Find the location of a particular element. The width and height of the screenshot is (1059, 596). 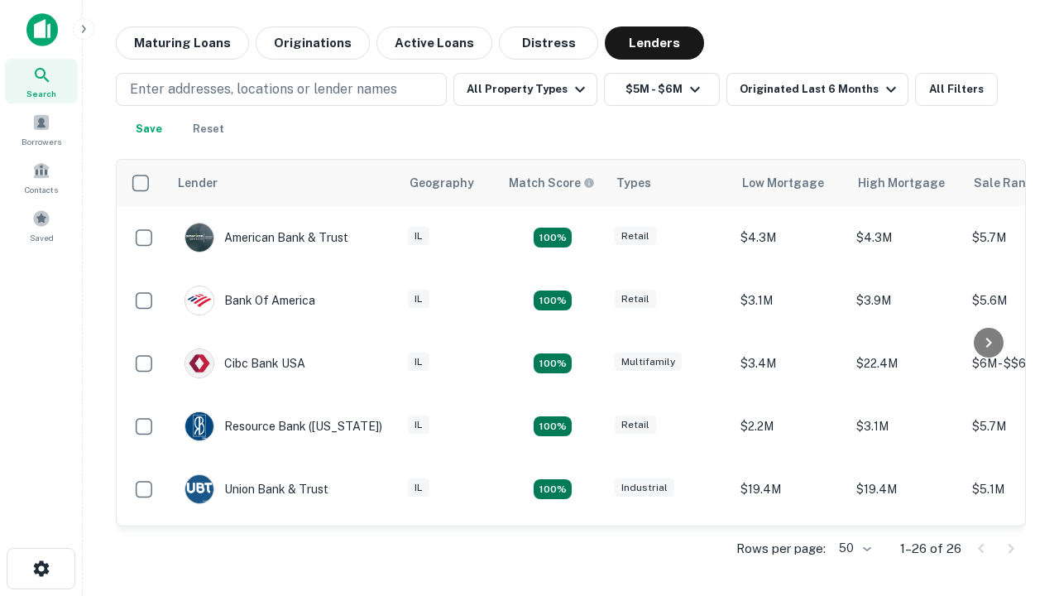

span: Search is located at coordinates (41, 93).